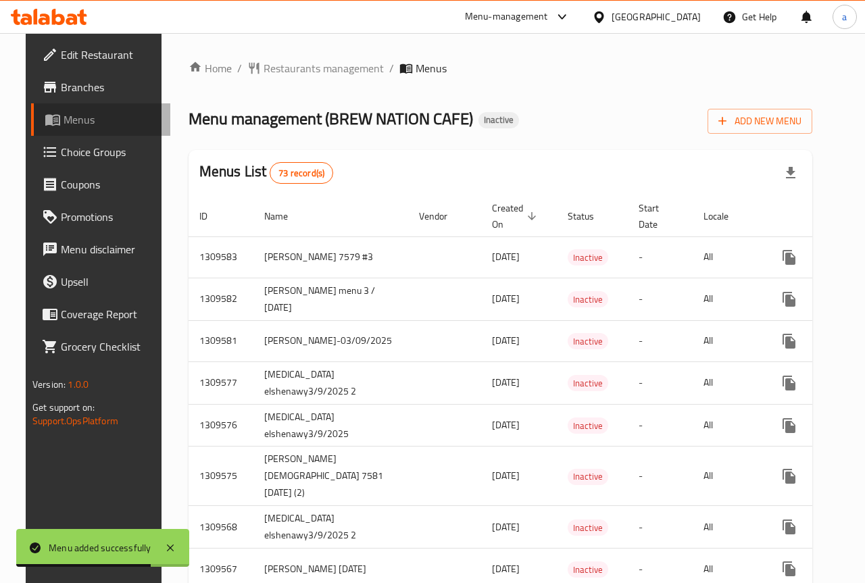 This screenshot has width=865, height=583. What do you see at coordinates (266, 172) in the screenshot?
I see `h2: Menus List` at bounding box center [266, 172].